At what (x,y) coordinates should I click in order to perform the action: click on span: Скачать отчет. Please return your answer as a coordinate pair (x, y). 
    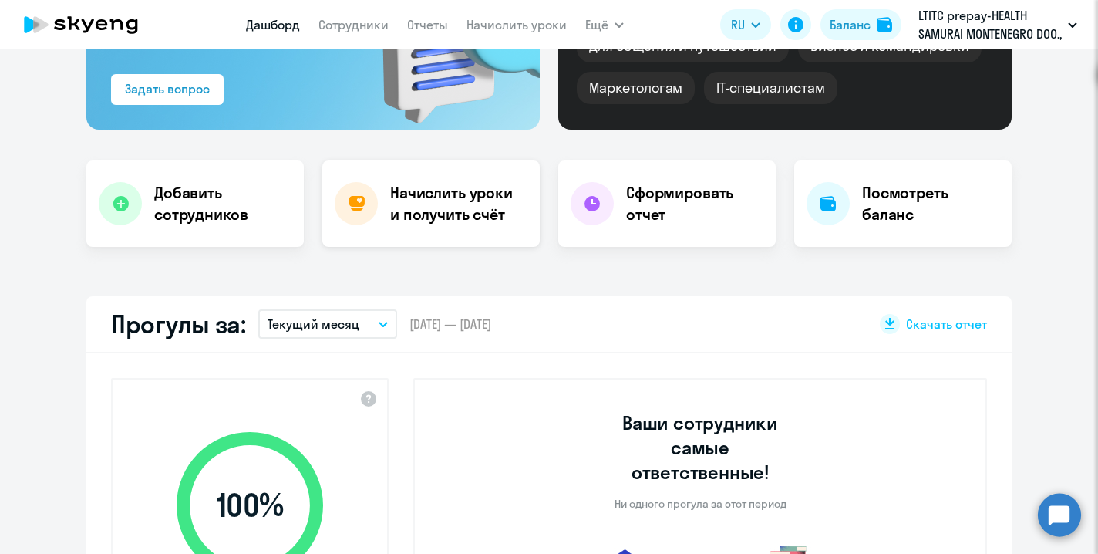
    Looking at the image, I should click on (946, 324).